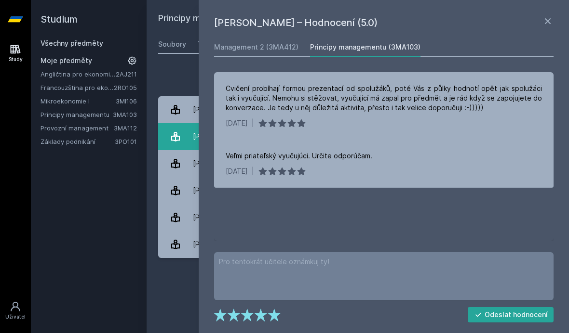 The height and width of the screenshot is (333, 569). Describe the element at coordinates (78, 101) in the screenshot. I see `a: Mikroekonomie I` at that location.